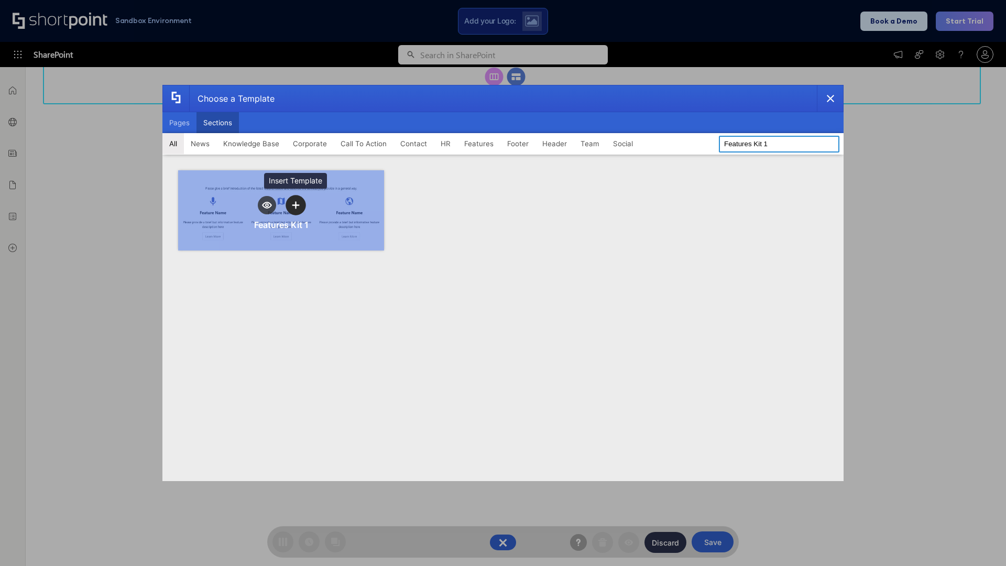 This screenshot has height=566, width=1006. I want to click on button: Features, so click(479, 144).